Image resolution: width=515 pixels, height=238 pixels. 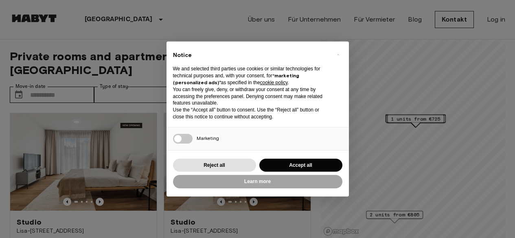 I want to click on strong: “marketing (personalized ads)”, so click(x=236, y=79).